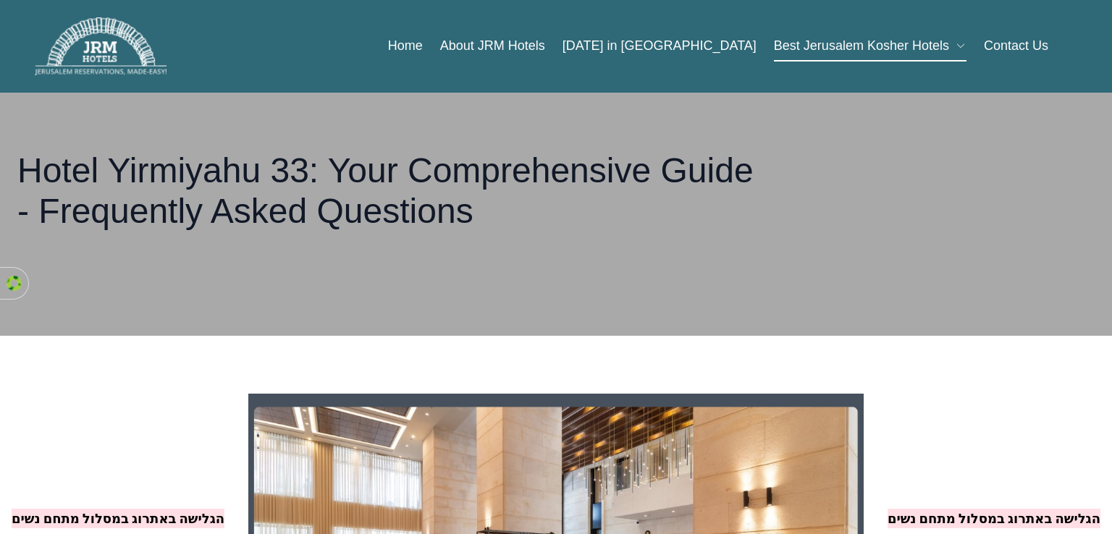  What do you see at coordinates (388, 194) in the screenshot?
I see `h2: Hotel Yirmiyahu 33: Your Comprehensive Guide - Frequently Asked Questions` at bounding box center [388, 194].